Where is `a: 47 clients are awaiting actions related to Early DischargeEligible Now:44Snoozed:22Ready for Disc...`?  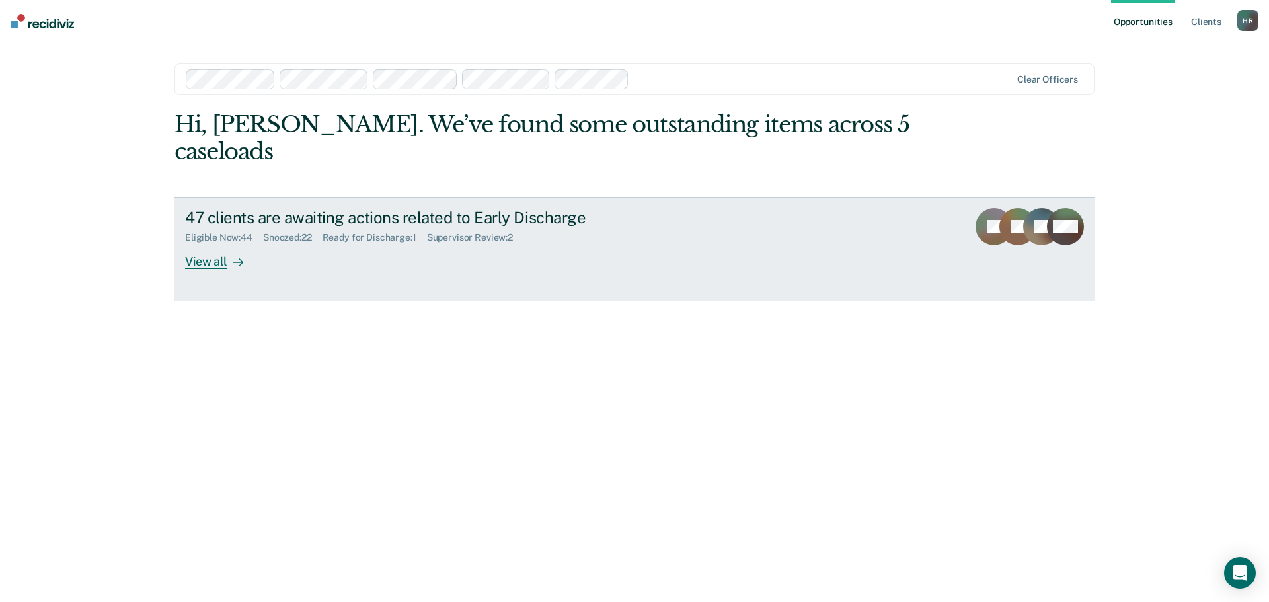
a: 47 clients are awaiting actions related to Early DischargeEligible Now:44Snoozed:22Ready for Disc... is located at coordinates (635, 249).